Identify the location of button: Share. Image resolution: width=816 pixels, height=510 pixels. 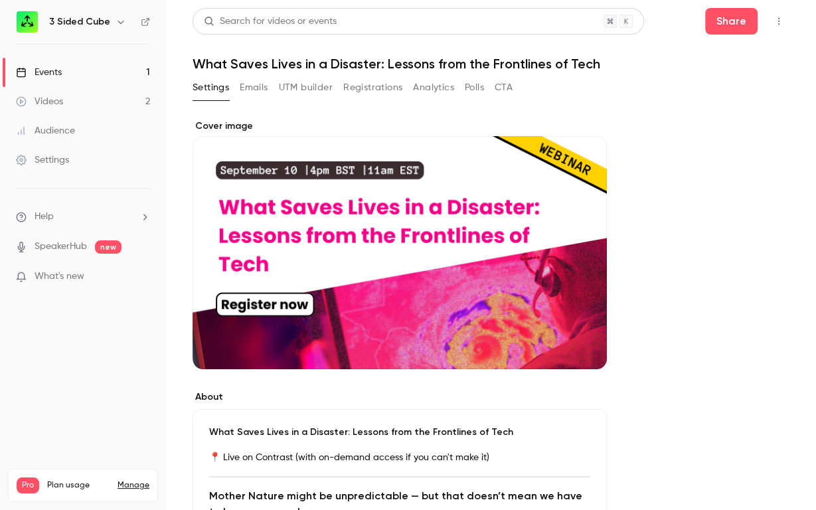
(731, 21).